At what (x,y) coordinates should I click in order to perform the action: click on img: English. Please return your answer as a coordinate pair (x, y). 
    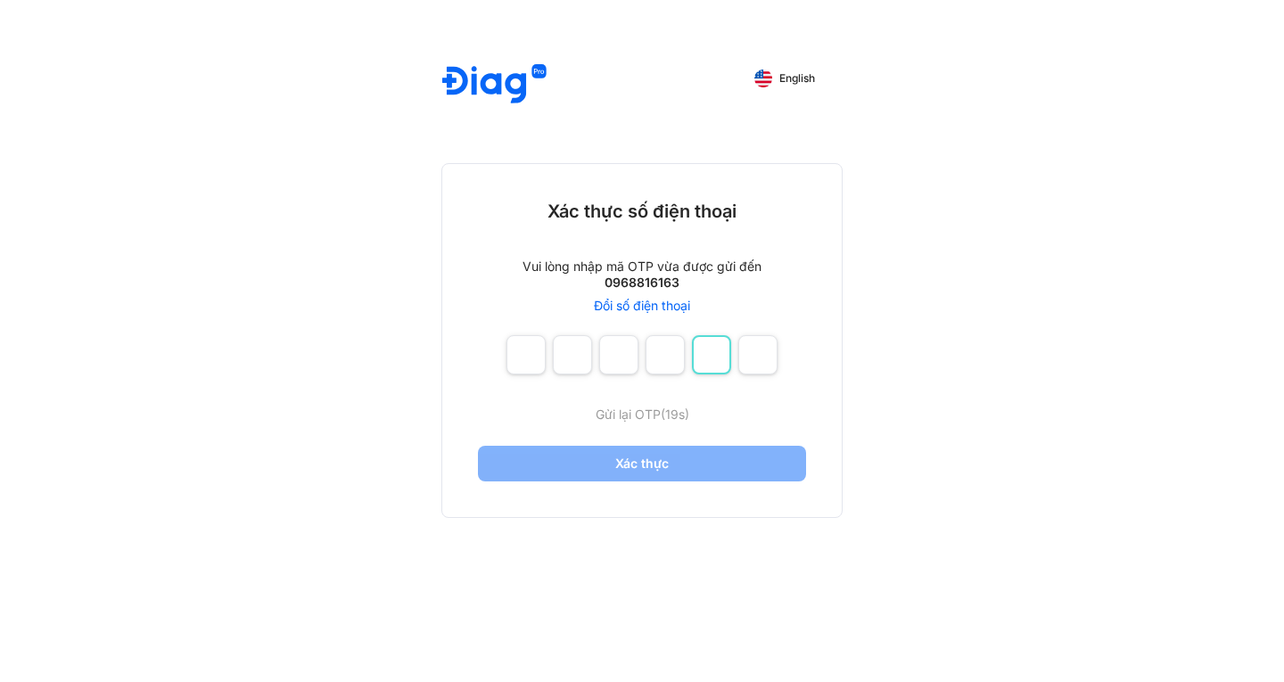
    Looking at the image, I should click on (763, 78).